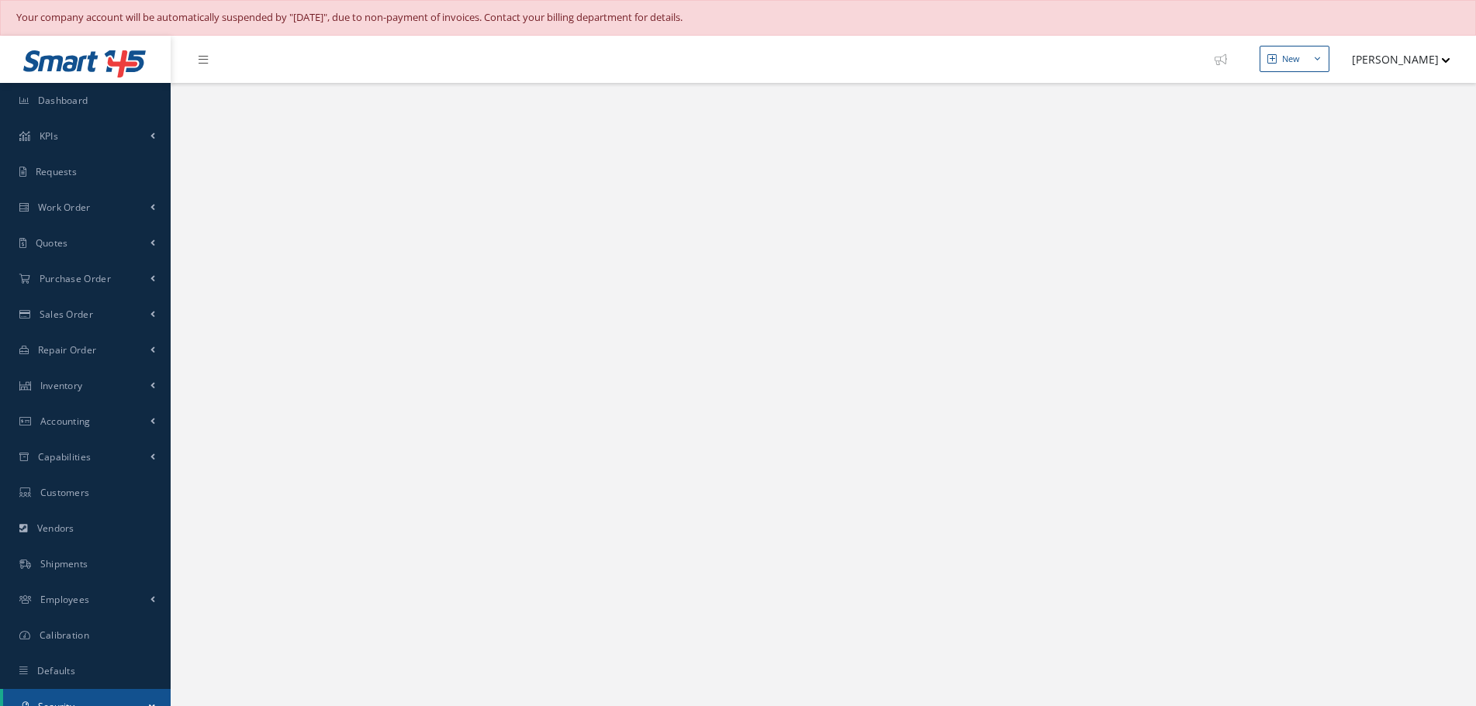 Image resolution: width=1476 pixels, height=706 pixels. What do you see at coordinates (49, 136) in the screenshot?
I see `span: KPIs` at bounding box center [49, 136].